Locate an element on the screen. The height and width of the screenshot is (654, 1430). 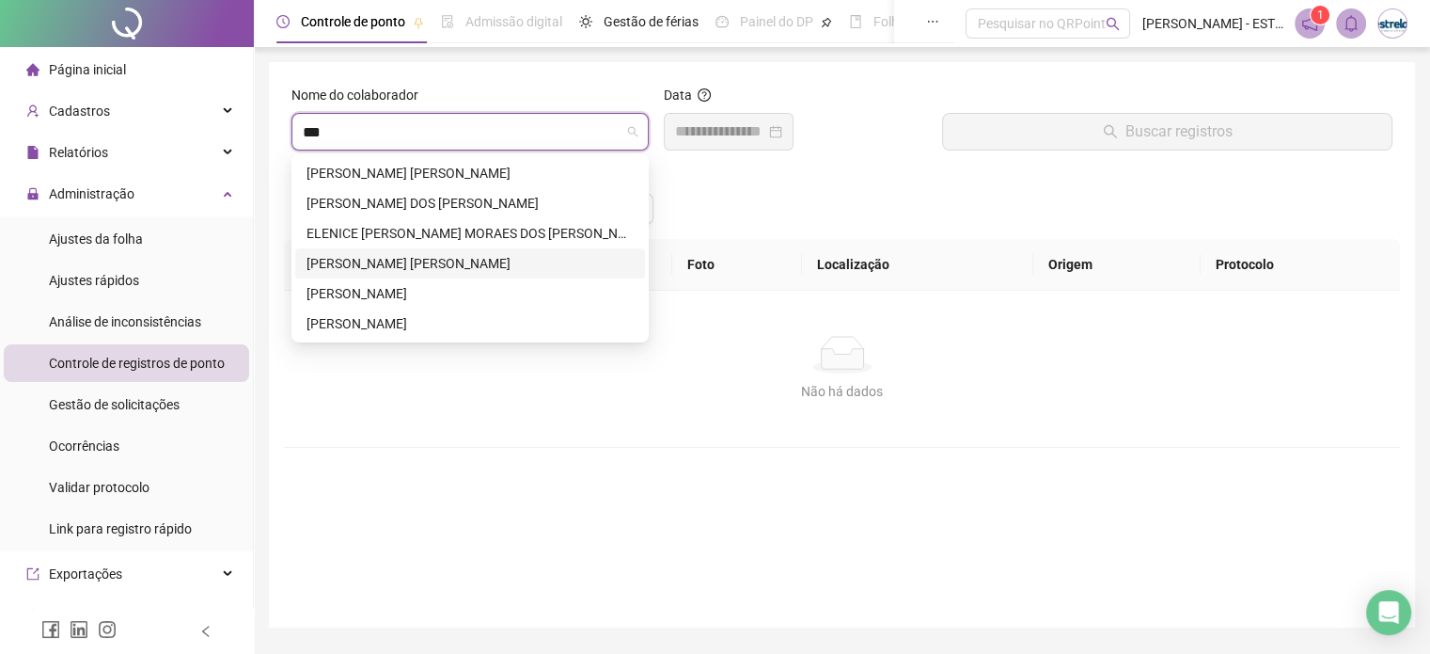
th: Localização is located at coordinates (918, 264).